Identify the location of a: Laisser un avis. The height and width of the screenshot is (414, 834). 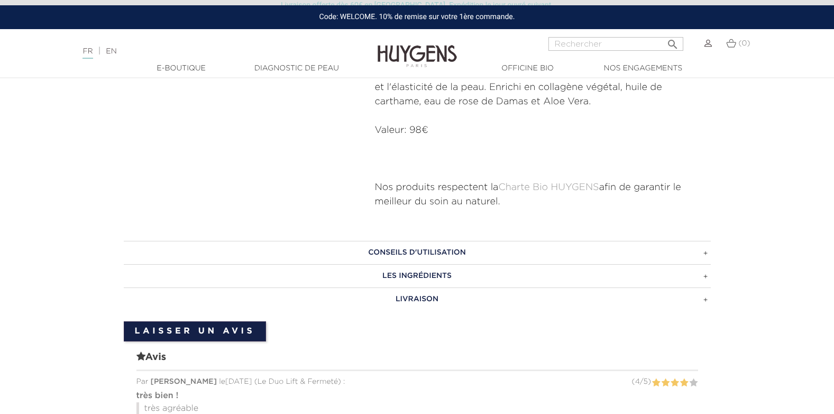
(195, 331).